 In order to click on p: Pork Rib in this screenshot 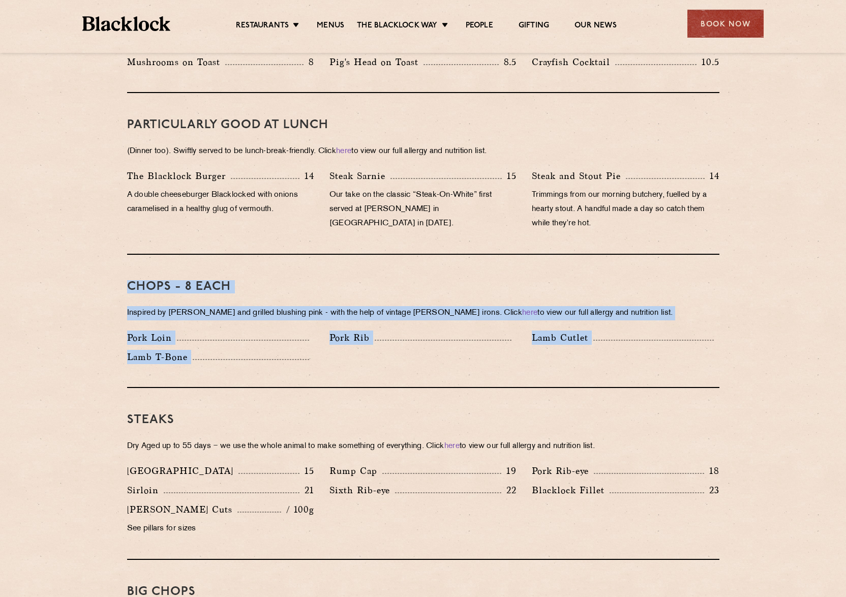, I will do `click(352, 337)`.